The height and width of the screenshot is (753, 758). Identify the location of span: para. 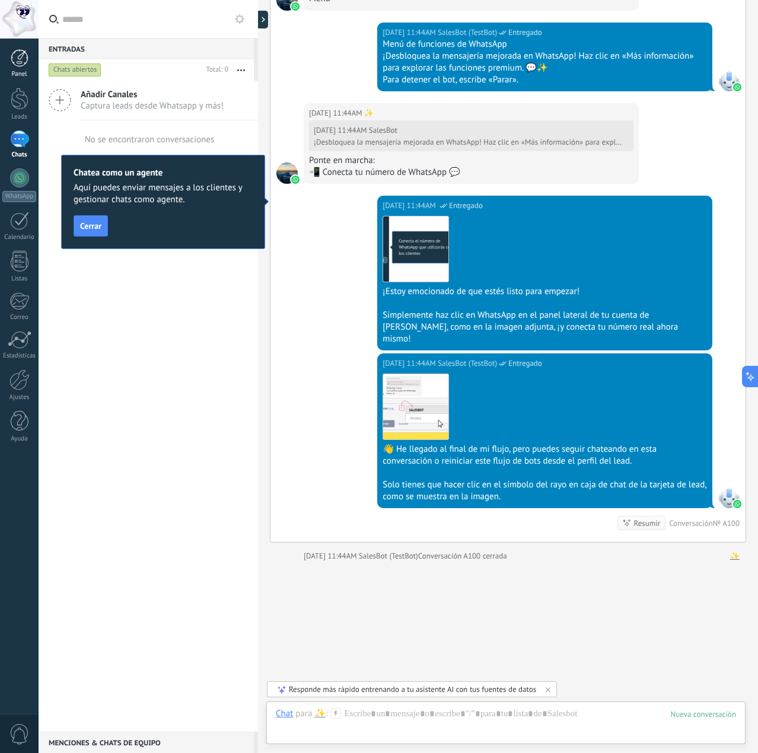
(304, 714).